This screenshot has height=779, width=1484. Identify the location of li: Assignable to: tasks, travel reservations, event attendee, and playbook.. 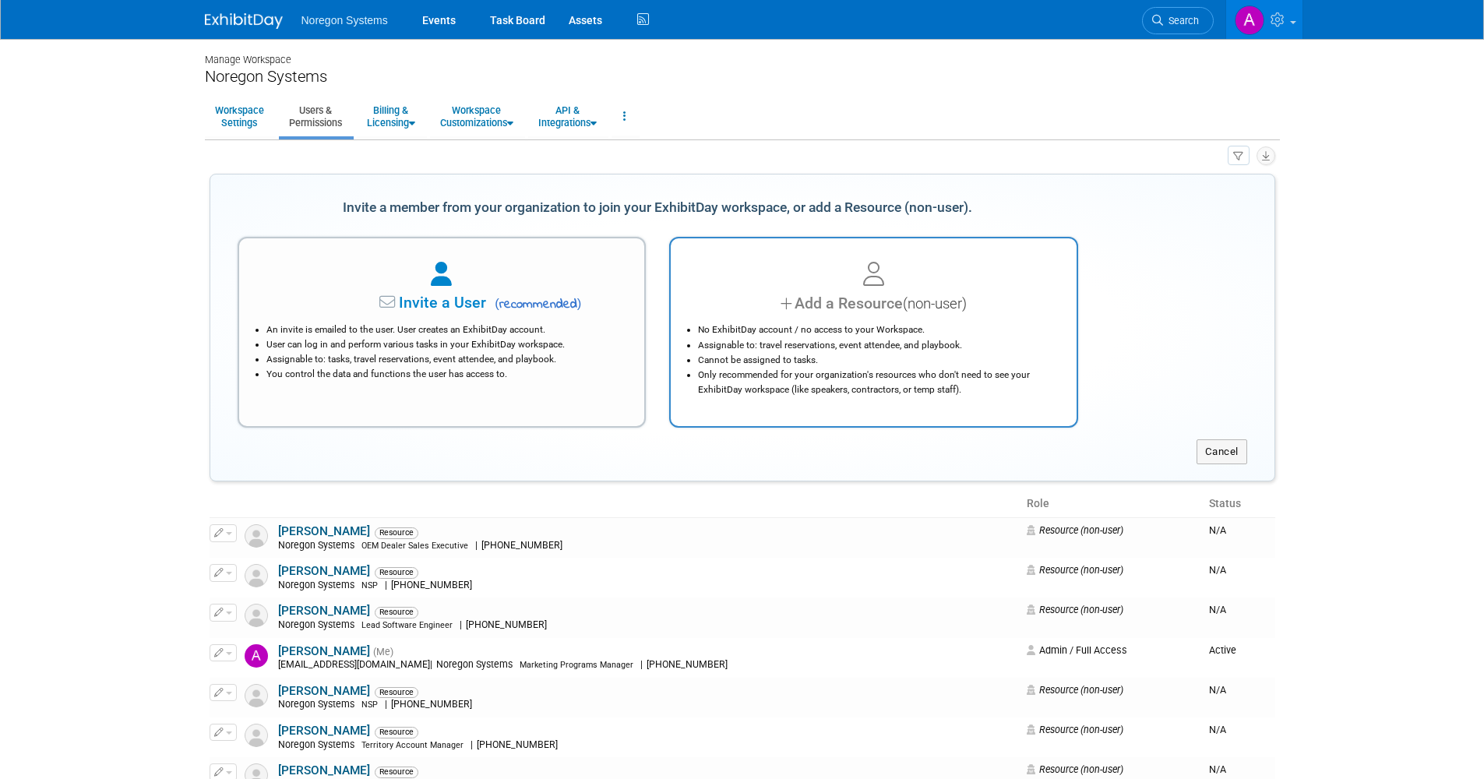
(446, 359).